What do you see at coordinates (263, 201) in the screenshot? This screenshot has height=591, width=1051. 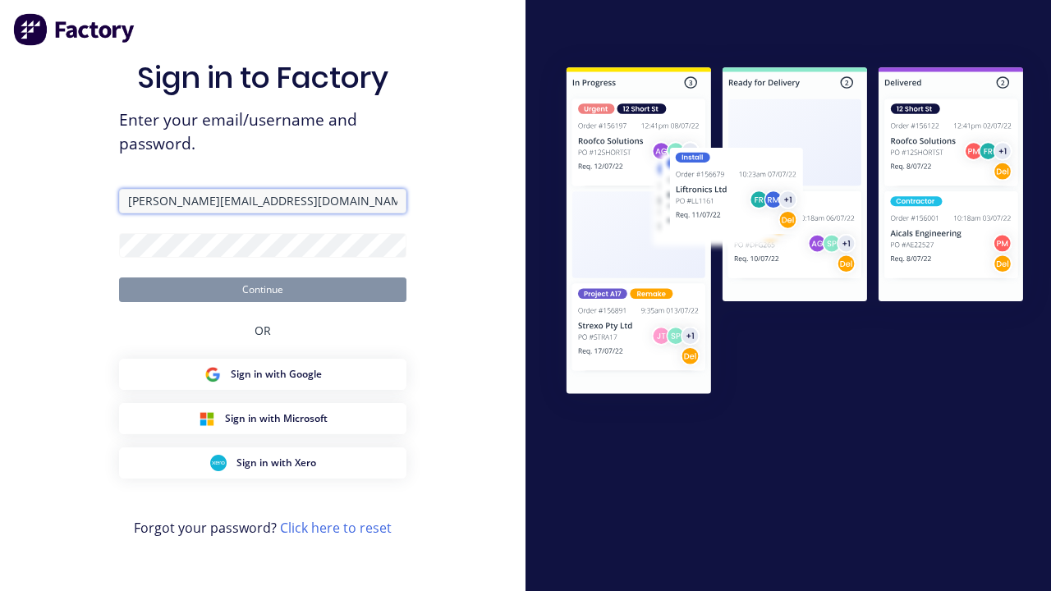 I see `input: Email/Username` at bounding box center [263, 201].